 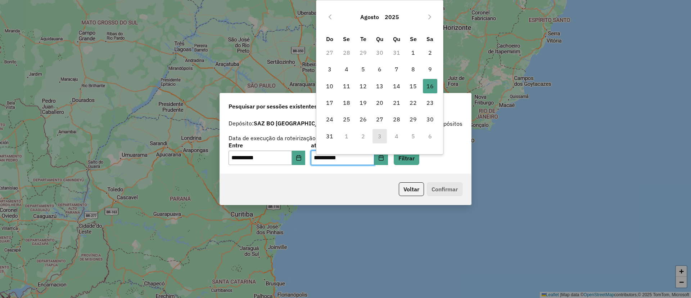 I want to click on span: 30, so click(x=430, y=119).